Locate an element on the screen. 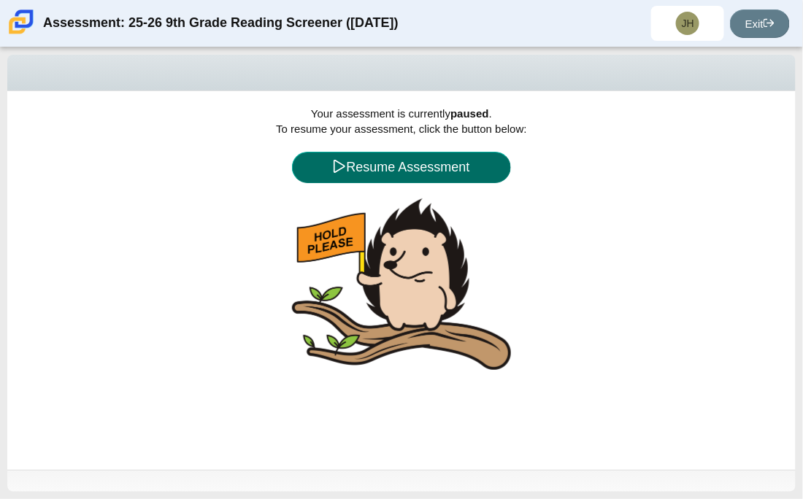 The width and height of the screenshot is (803, 499). img: Carmen School of Science & Technology is located at coordinates (21, 22).